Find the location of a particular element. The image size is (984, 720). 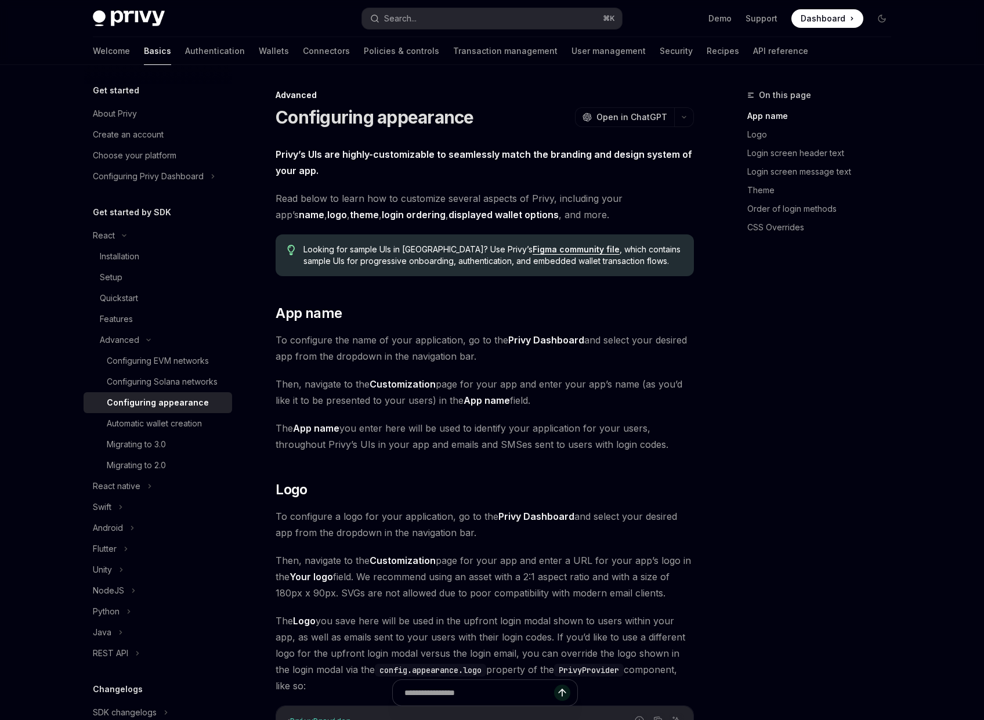

a: Welcome is located at coordinates (111, 51).